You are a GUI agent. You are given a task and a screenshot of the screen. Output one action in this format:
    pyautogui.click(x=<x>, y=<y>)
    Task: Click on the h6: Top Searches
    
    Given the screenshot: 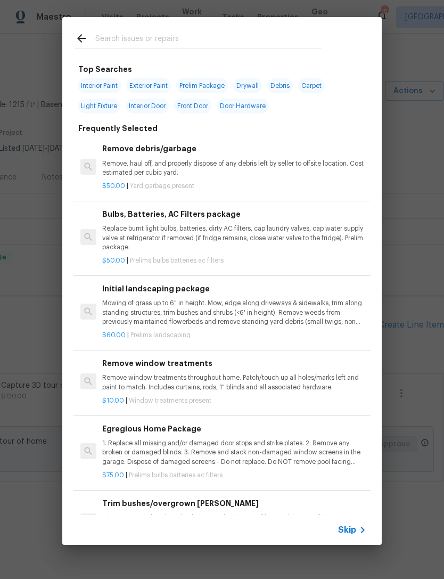 What is the action you would take?
    pyautogui.click(x=105, y=69)
    